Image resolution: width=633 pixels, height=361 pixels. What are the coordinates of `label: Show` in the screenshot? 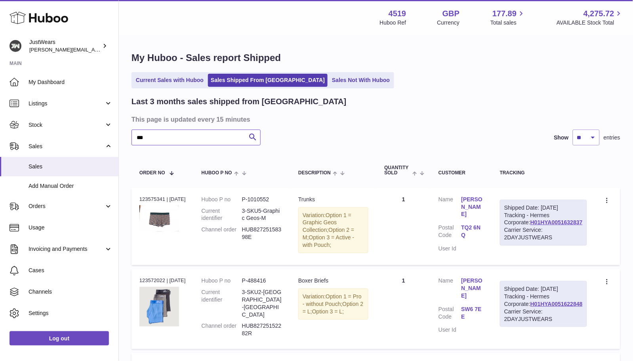 It's located at (561, 137).